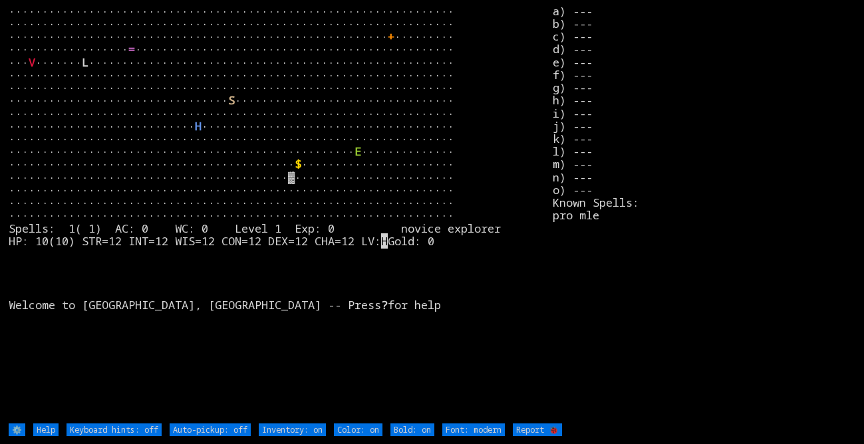  What do you see at coordinates (114, 430) in the screenshot?
I see `input: Keyboard hints: off` at bounding box center [114, 430].